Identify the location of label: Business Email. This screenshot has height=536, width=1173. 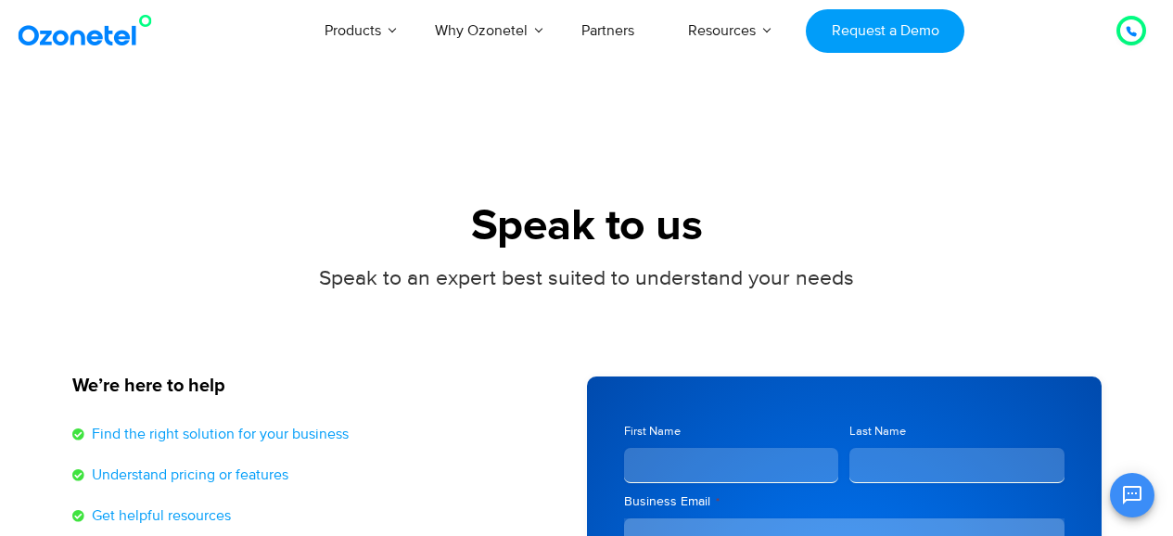
(844, 502).